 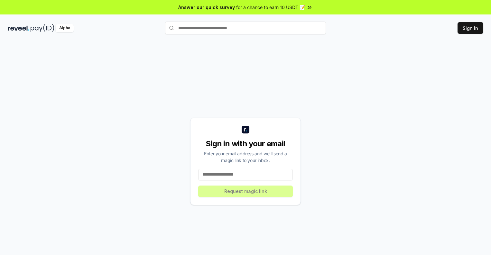 What do you see at coordinates (42, 28) in the screenshot?
I see `img: pay_id` at bounding box center [42, 28].